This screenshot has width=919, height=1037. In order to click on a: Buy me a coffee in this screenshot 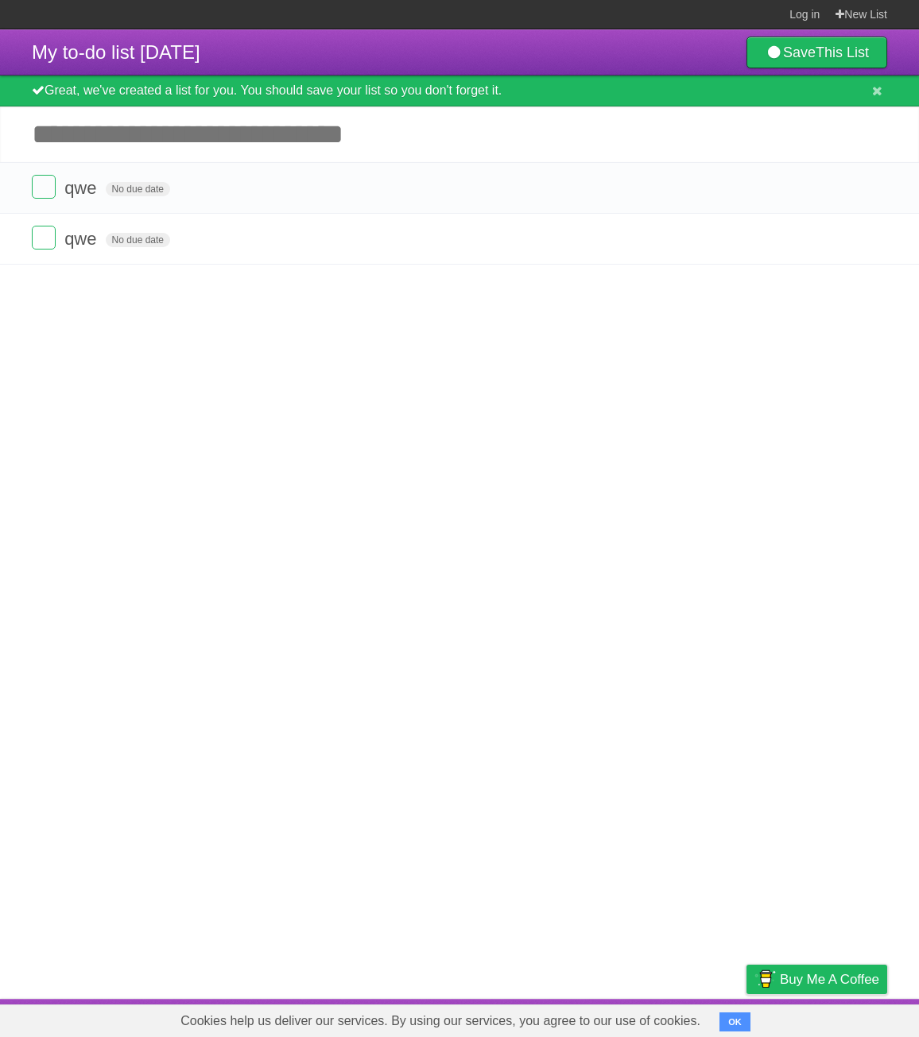, I will do `click(816, 979)`.